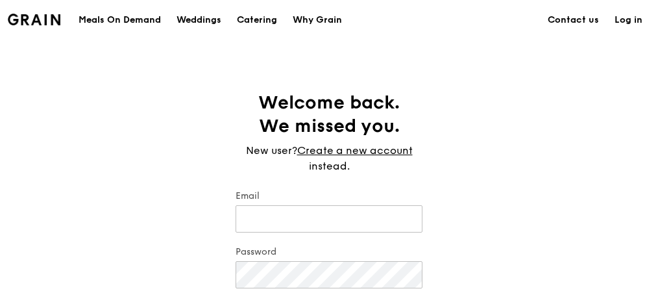 Image resolution: width=658 pixels, height=293 pixels. Describe the element at coordinates (257, 20) in the screenshot. I see `a: Catering` at that location.